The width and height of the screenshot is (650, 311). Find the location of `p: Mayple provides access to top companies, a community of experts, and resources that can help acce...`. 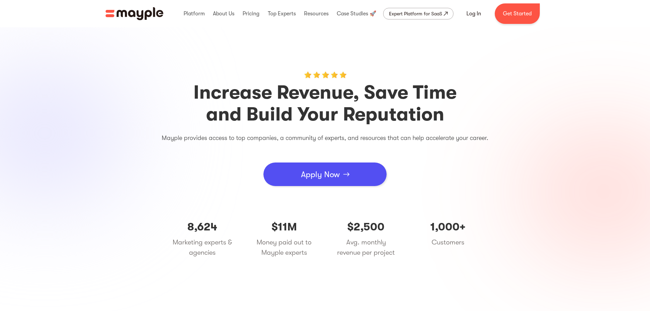

p: Mayple provides access to top companies, a community of experts, and resources that can help acce... is located at coordinates (325, 138).